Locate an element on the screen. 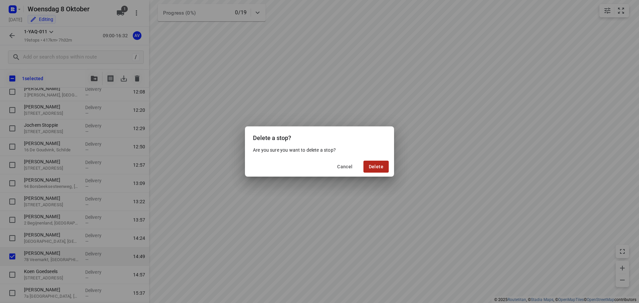  button: Cancel is located at coordinates (345, 167).